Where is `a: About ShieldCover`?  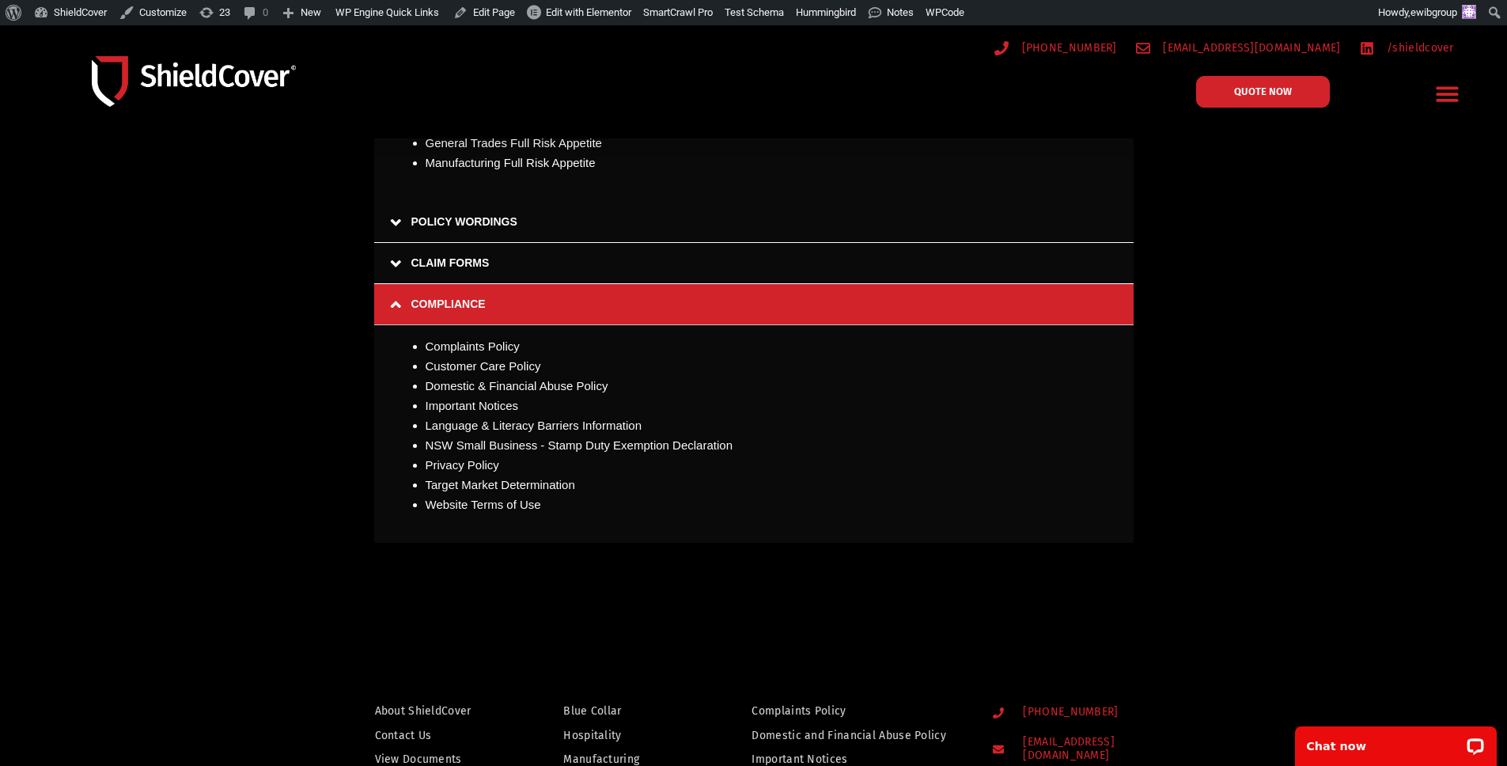
a: About ShieldCover is located at coordinates (435, 710).